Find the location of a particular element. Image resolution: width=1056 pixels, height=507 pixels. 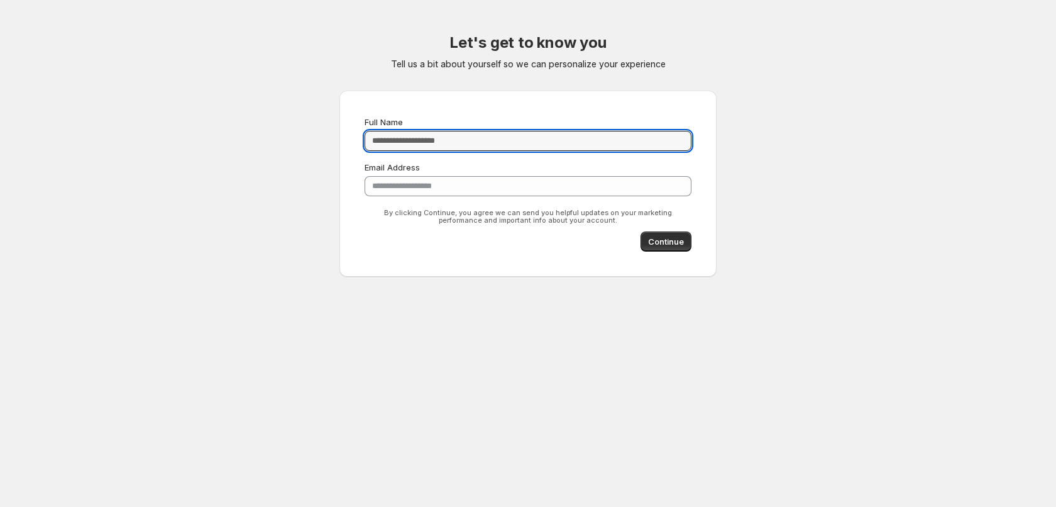

p: By clicking Continue, you agree we can send you helpful updates on your marketing performance and... is located at coordinates (528, 216).